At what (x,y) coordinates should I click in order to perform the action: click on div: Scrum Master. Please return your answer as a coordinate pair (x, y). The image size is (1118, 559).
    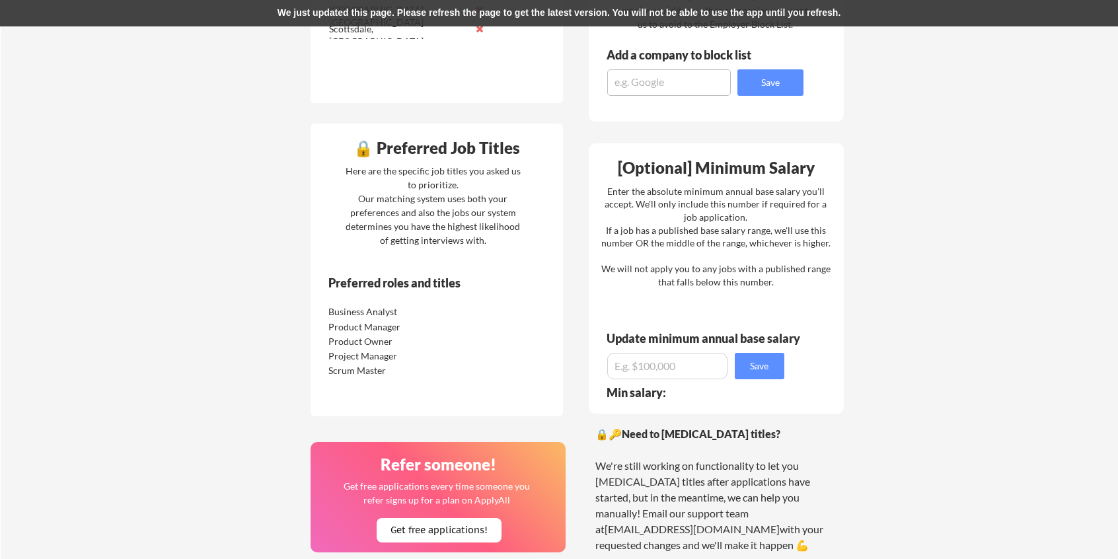
    Looking at the image, I should click on (398, 371).